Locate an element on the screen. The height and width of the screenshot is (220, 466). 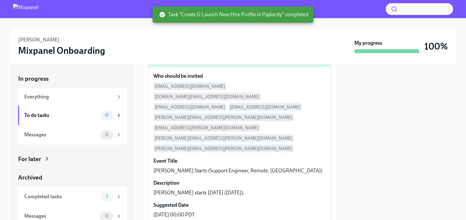
a: To do tasks0 is located at coordinates (73, 115).